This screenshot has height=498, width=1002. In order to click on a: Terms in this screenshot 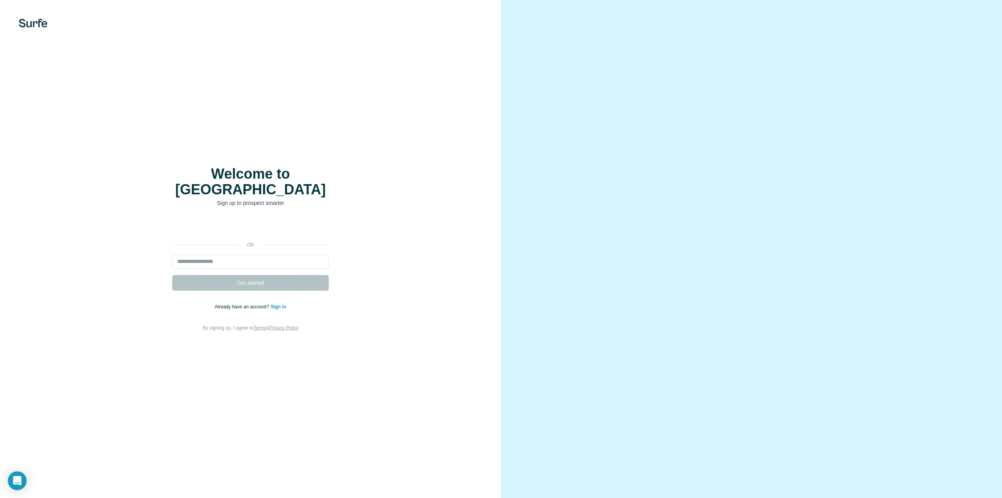, I will do `click(260, 328)`.